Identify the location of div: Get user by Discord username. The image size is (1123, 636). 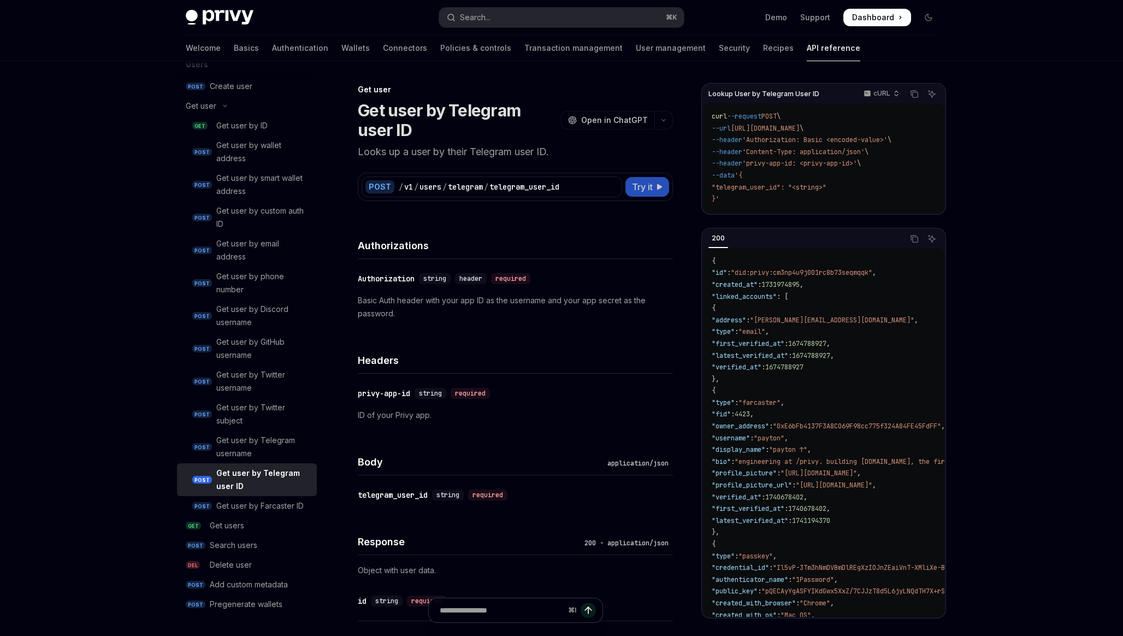
(263, 316).